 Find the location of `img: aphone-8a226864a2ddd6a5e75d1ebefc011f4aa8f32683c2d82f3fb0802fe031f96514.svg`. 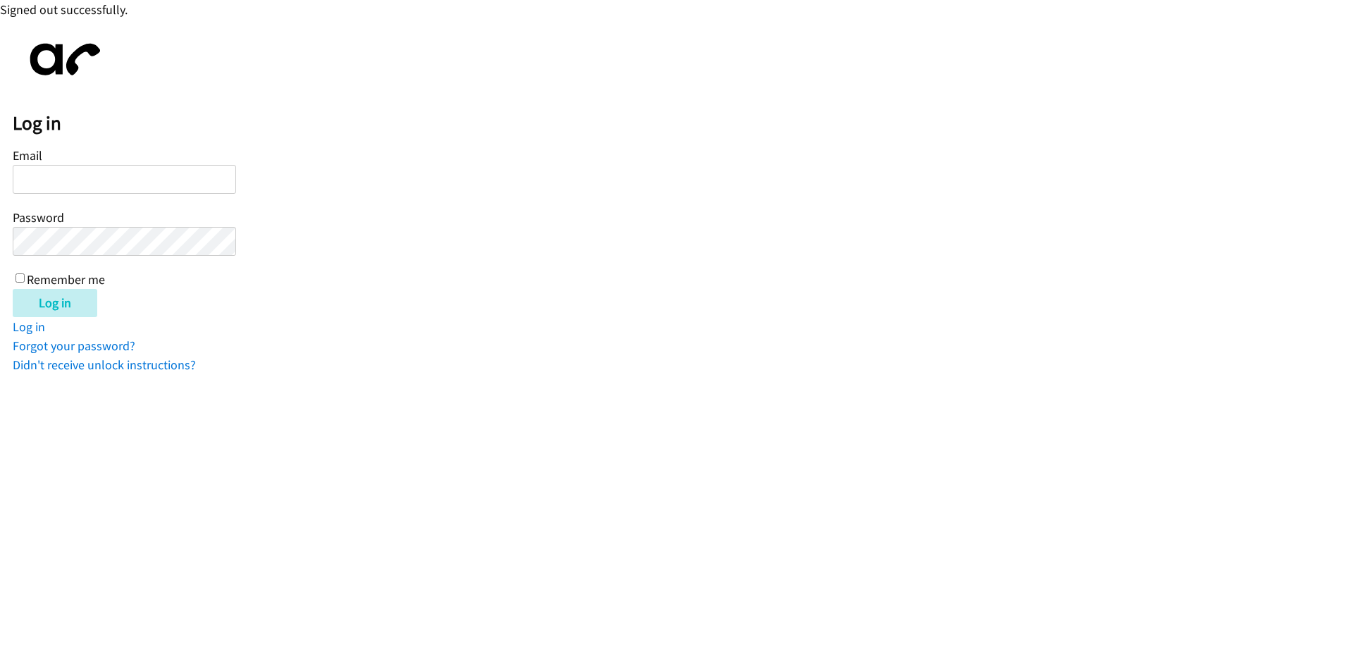

img: aphone-8a226864a2ddd6a5e75d1ebefc011f4aa8f32683c2d82f3fb0802fe031f96514.svg is located at coordinates (62, 59).